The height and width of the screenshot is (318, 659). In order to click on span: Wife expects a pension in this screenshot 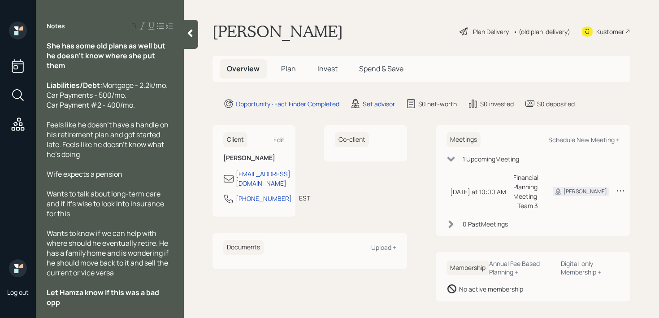, I will do `click(84, 174)`.